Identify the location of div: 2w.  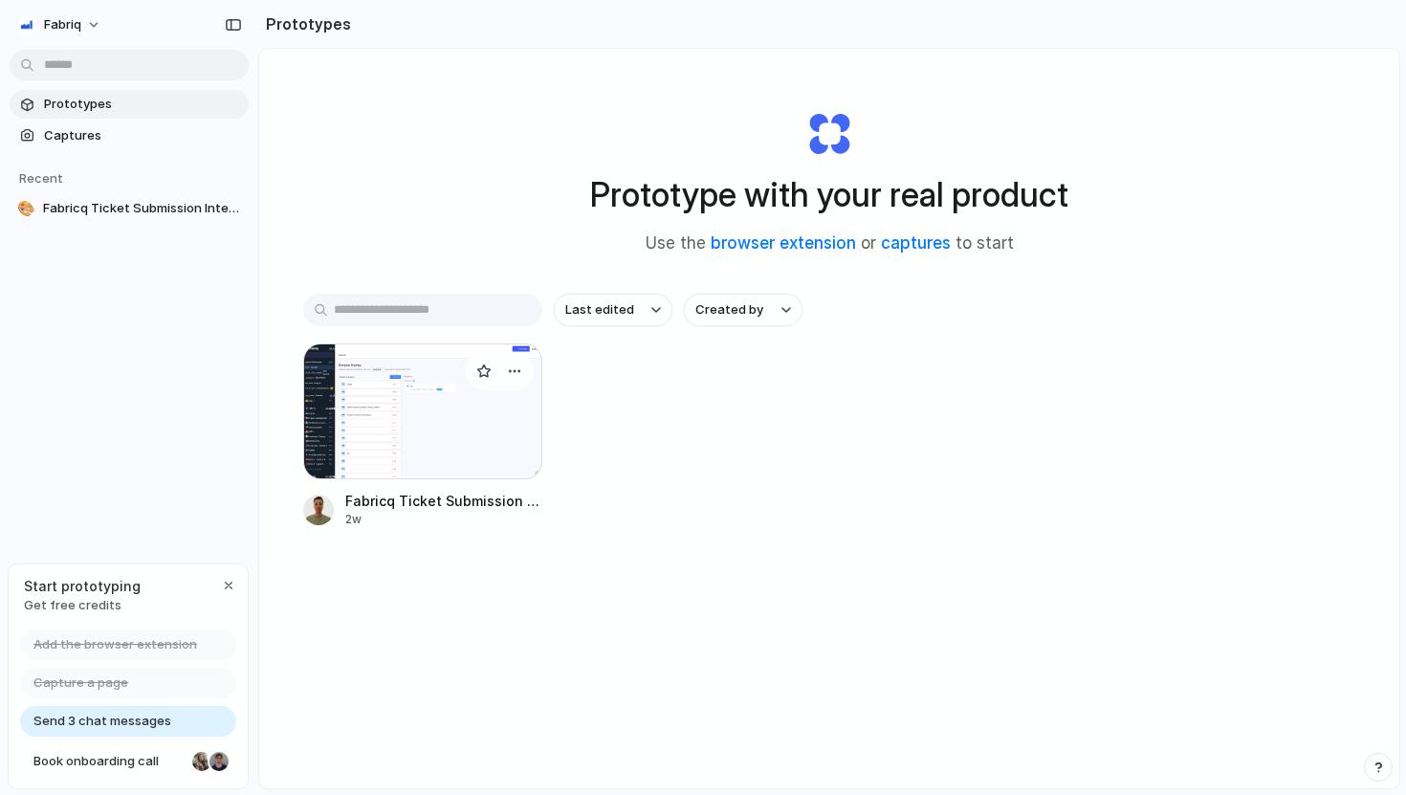
(444, 519).